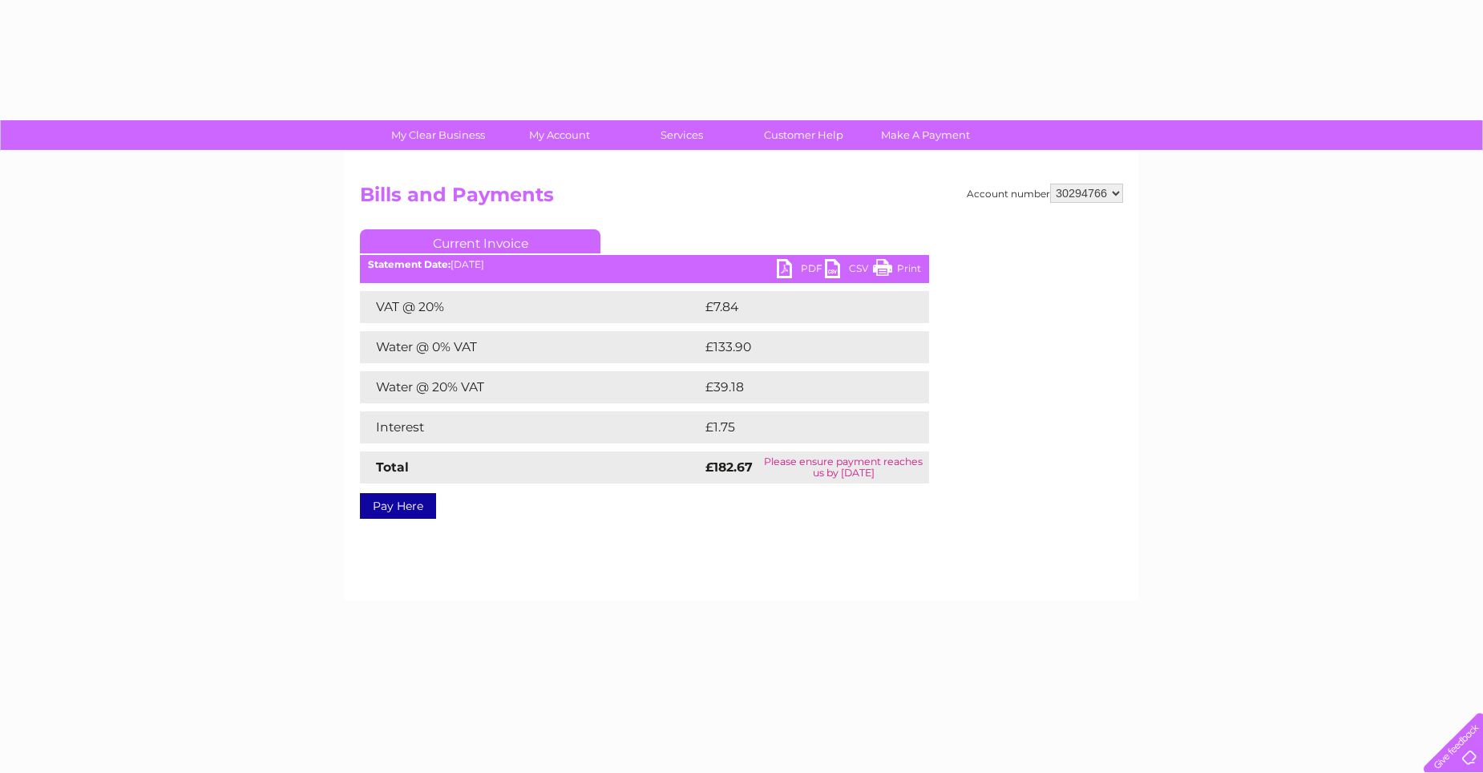 The image size is (1483, 773). What do you see at coordinates (897, 270) in the screenshot?
I see `a: Print` at bounding box center [897, 270].